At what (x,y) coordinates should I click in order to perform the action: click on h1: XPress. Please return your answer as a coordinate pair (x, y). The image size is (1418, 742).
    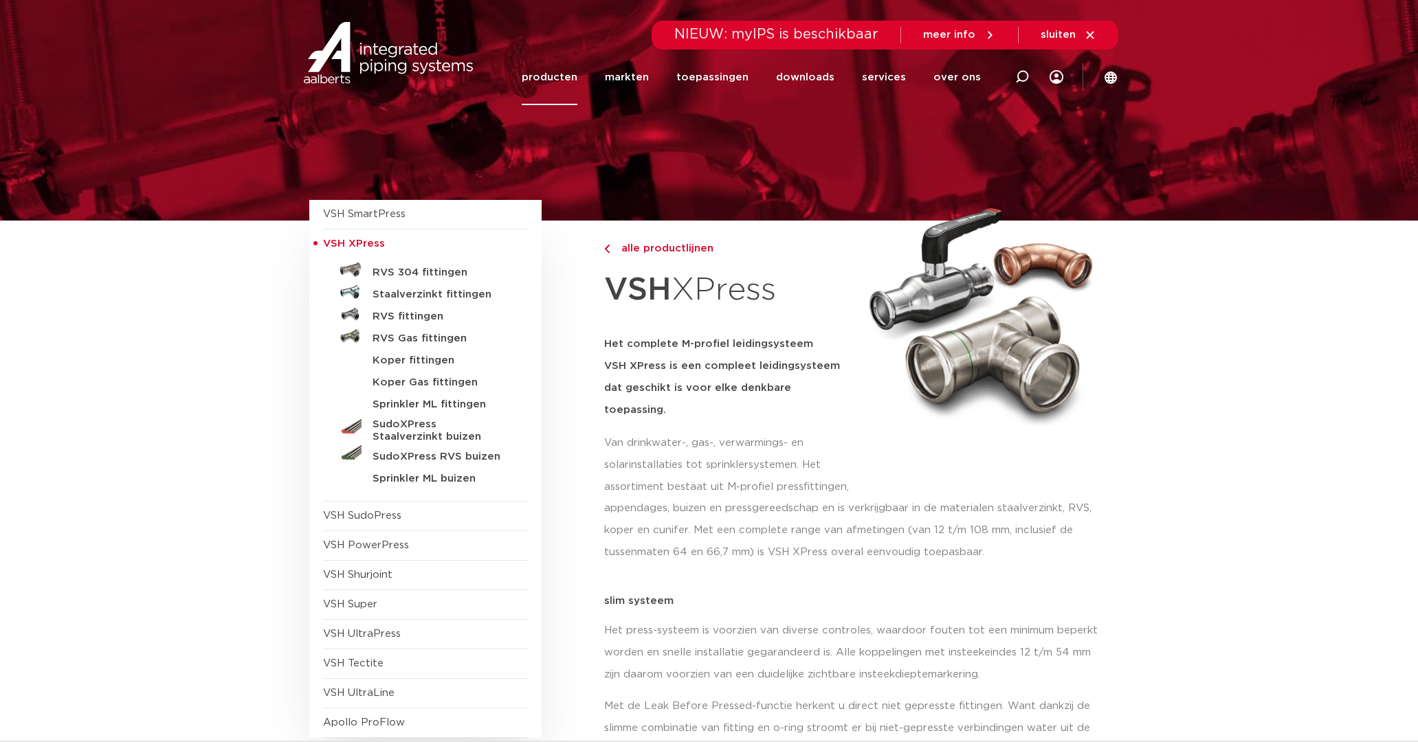
    Looking at the image, I should click on (728, 290).